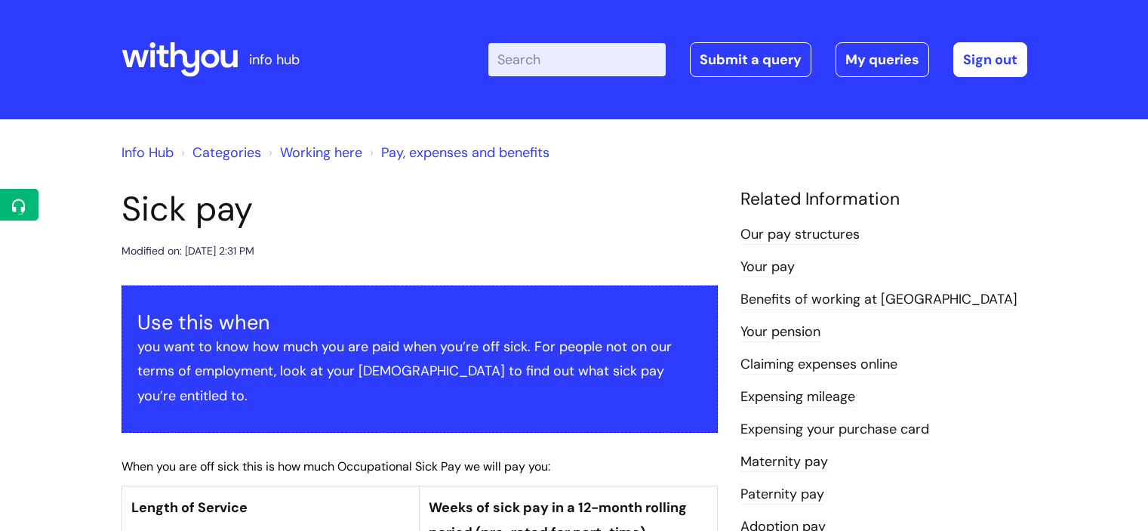  What do you see at coordinates (750, 60) in the screenshot?
I see `a: Submit a query` at bounding box center [750, 60].